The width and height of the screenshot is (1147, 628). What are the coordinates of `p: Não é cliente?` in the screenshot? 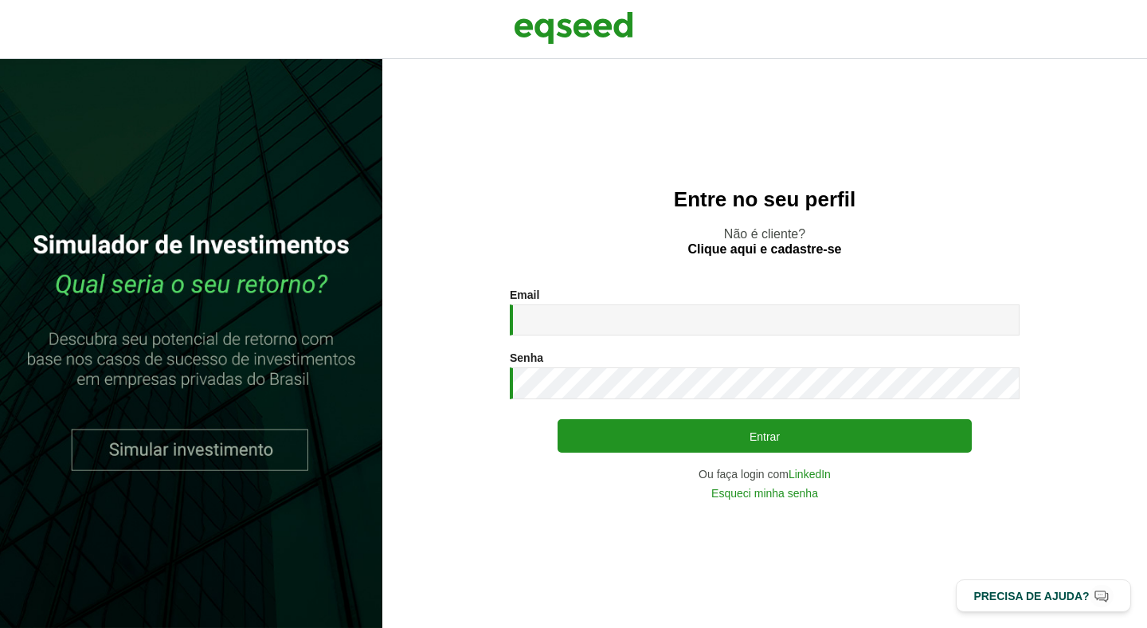 It's located at (765, 241).